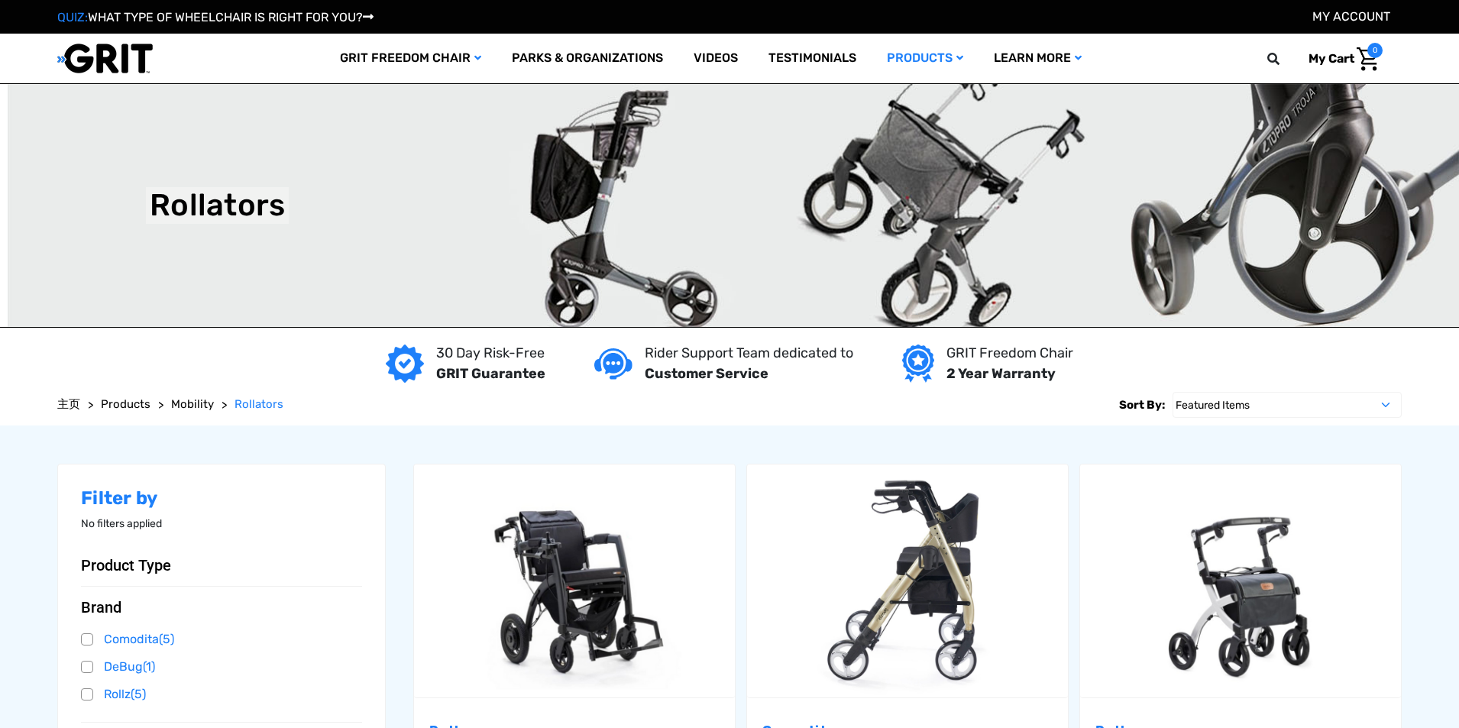 This screenshot has height=728, width=1459. I want to click on a: 主页, so click(69, 404).